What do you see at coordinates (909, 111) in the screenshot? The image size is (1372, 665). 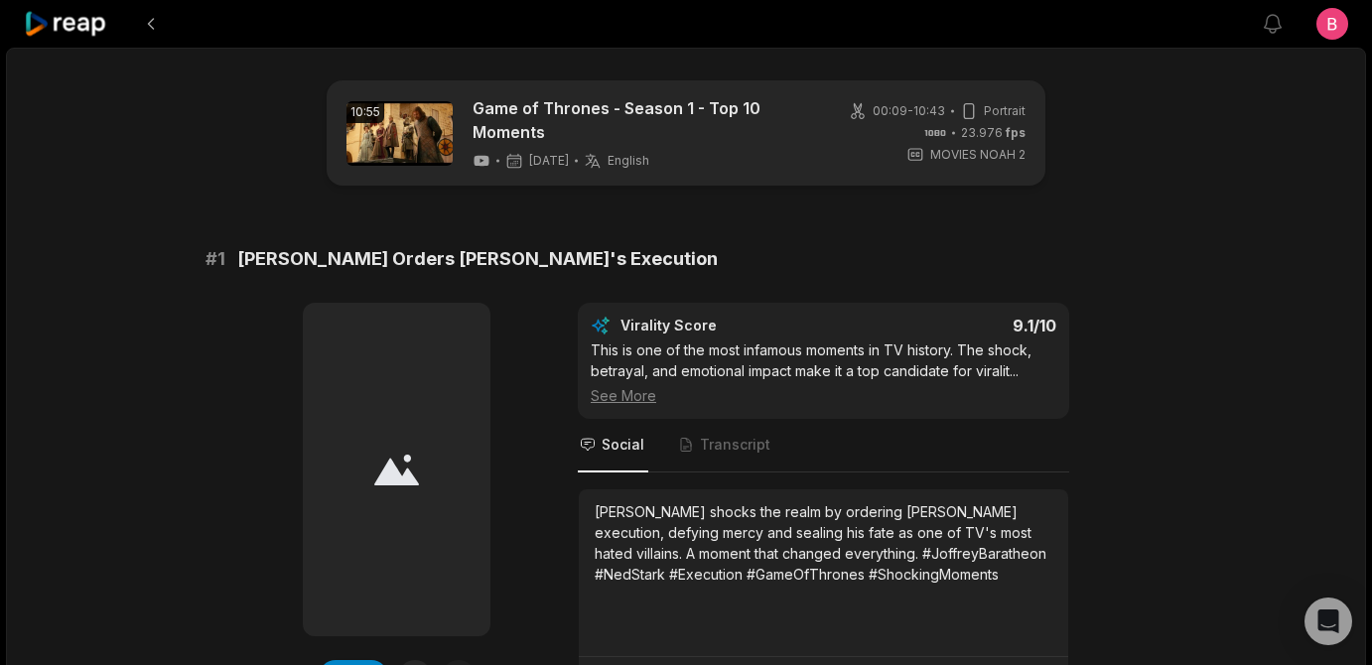 I see `span: 00:09 - 10:43` at bounding box center [909, 111].